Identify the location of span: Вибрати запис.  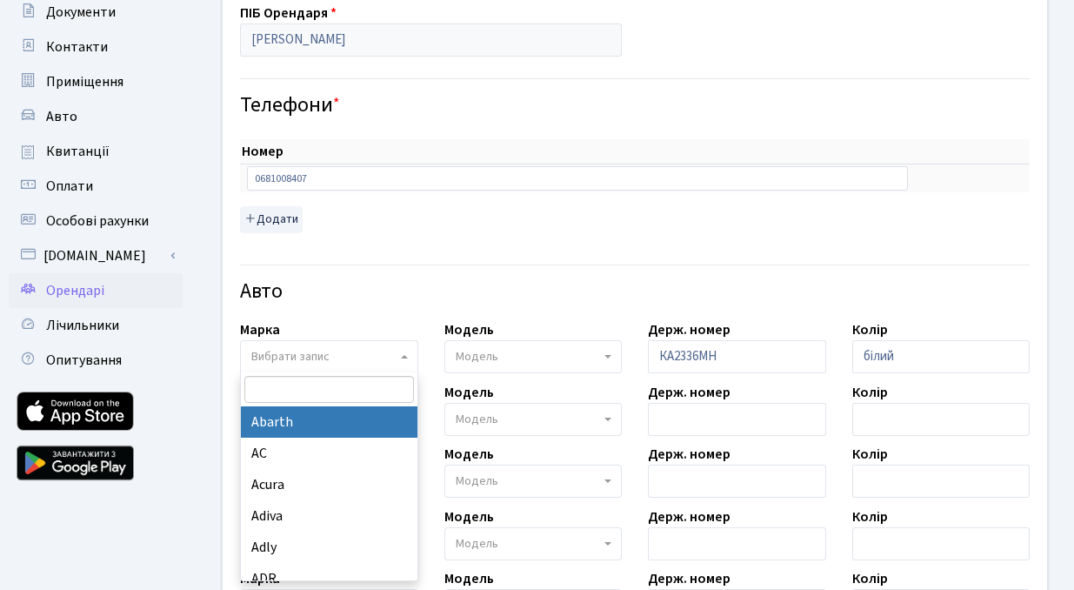
(290, 357).